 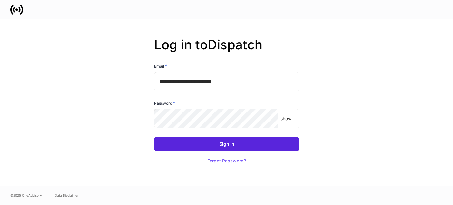 What do you see at coordinates (227, 161) in the screenshot?
I see `div: Forgot Password?` at bounding box center [227, 161].